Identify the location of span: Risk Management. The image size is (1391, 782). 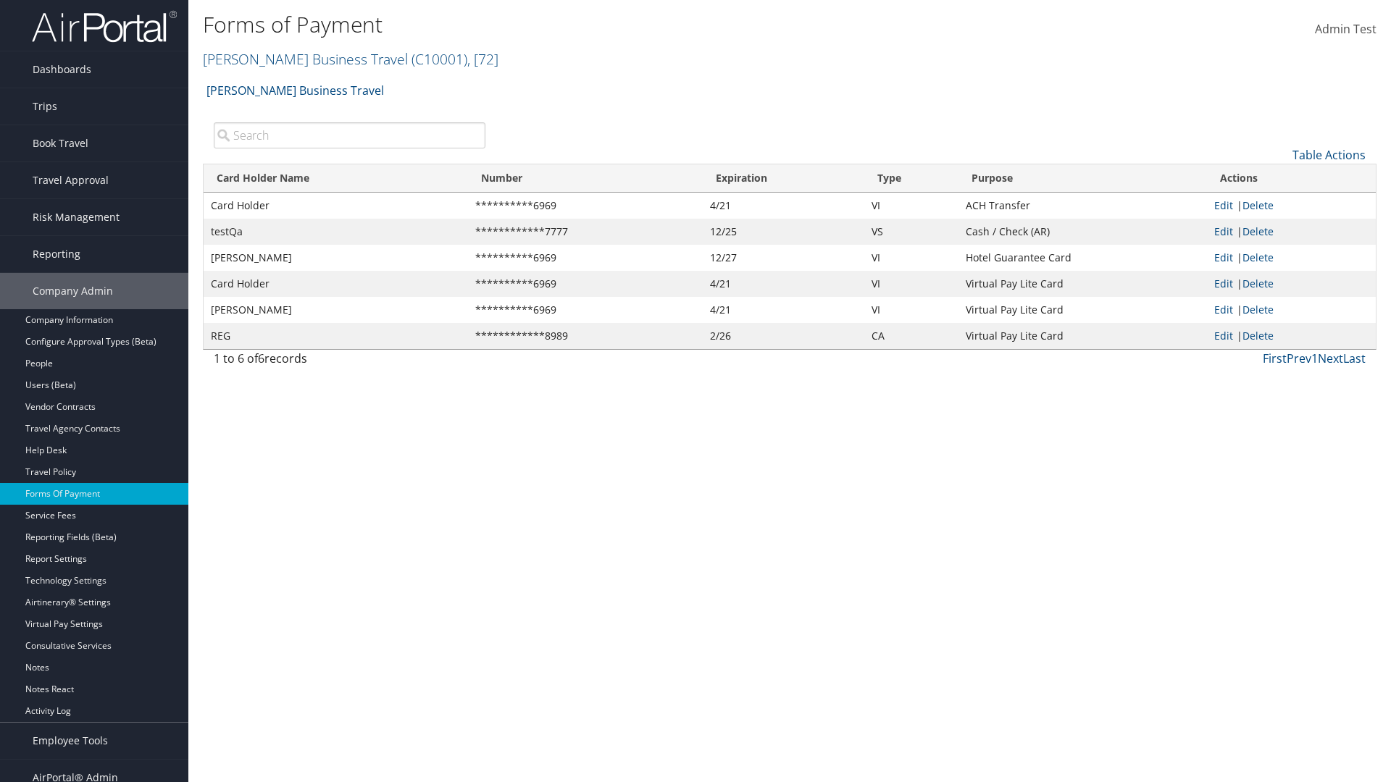
(76, 217).